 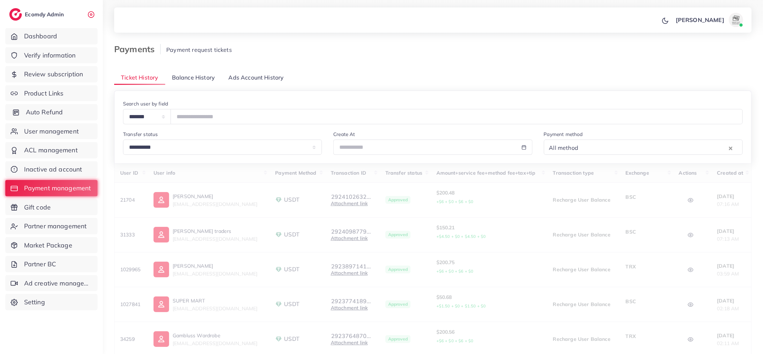 I want to click on a: Setting, so click(x=51, y=302).